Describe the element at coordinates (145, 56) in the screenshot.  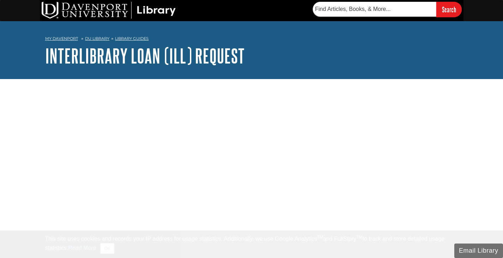
I see `a: Interlibrary Loan (ILL) Request` at that location.